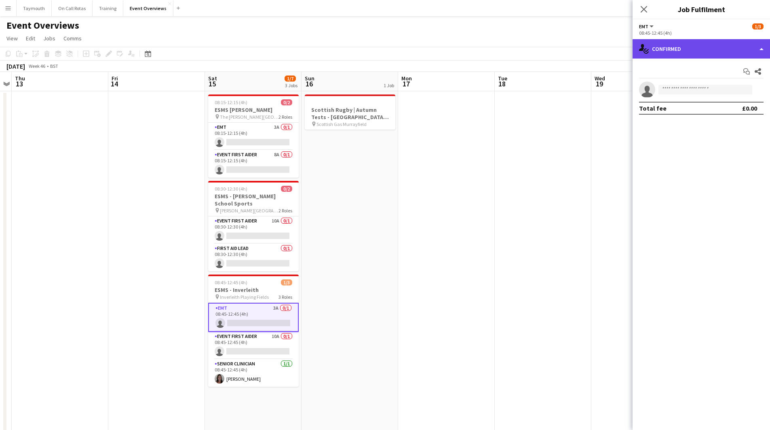  Describe the element at coordinates (643, 26) in the screenshot. I see `span: EMT` at that location.